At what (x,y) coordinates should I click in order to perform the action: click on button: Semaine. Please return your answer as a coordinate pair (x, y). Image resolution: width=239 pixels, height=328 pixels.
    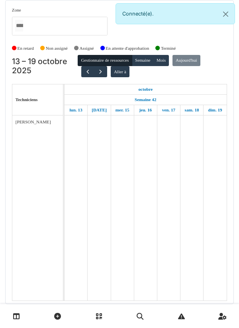
    Looking at the image, I should click on (142, 60).